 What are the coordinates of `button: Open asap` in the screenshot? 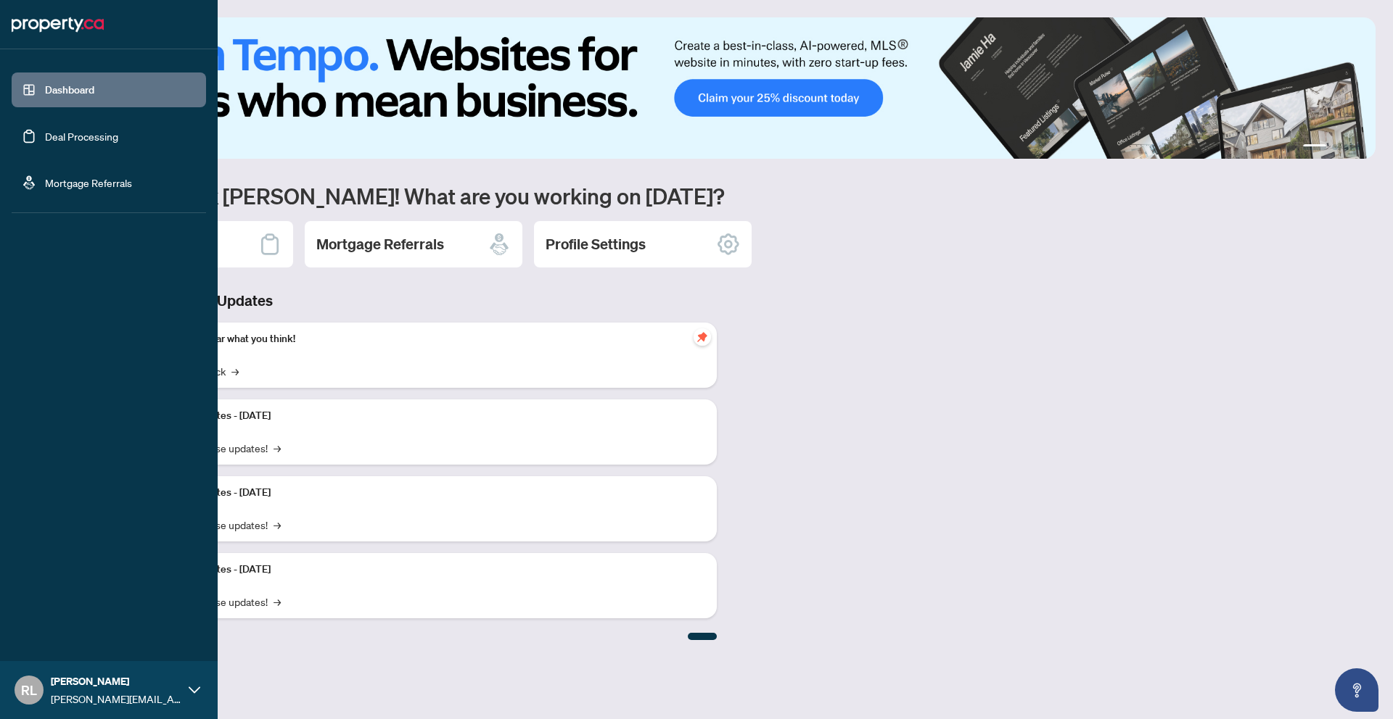 It's located at (1356, 690).